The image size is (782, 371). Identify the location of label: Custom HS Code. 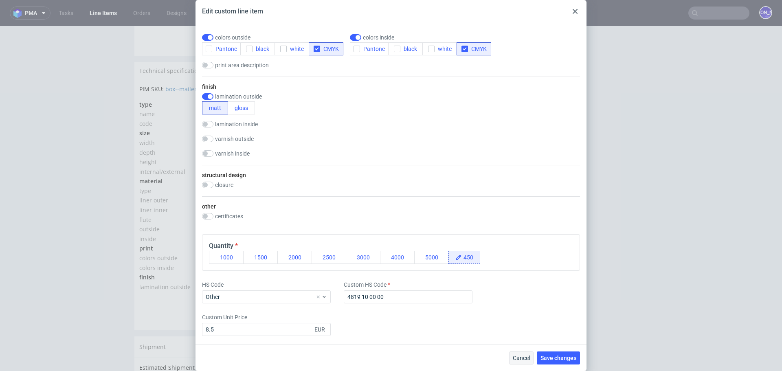
(408, 285).